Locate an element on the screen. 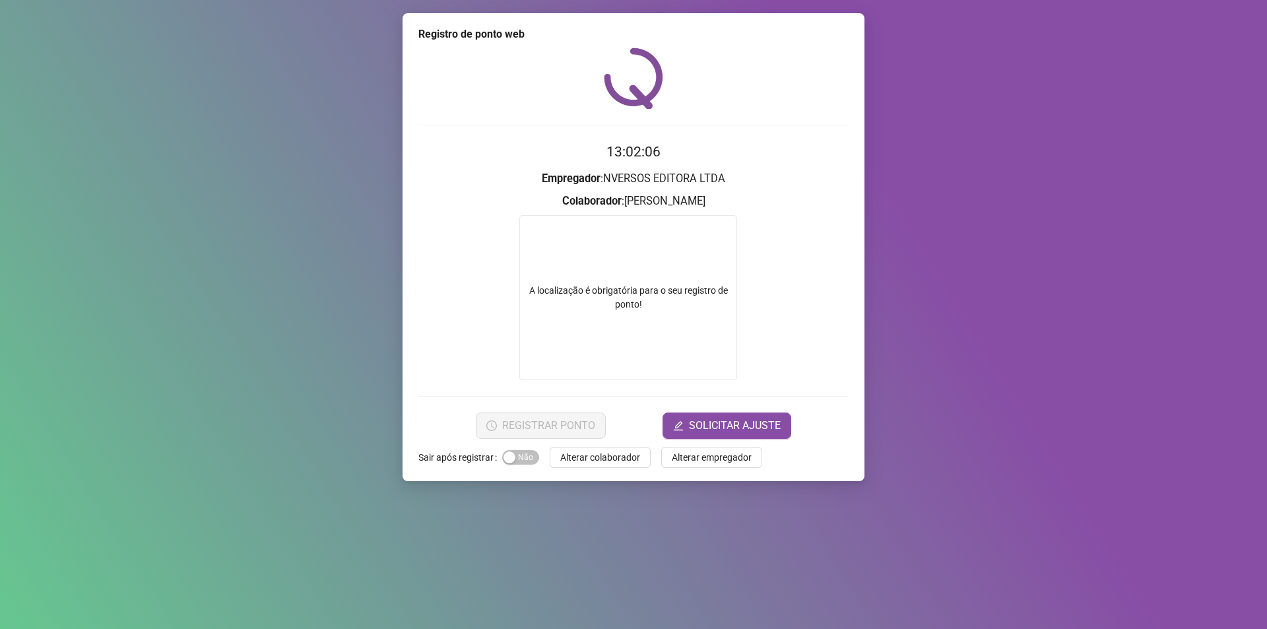  time: 13:02:06 is located at coordinates (634, 152).